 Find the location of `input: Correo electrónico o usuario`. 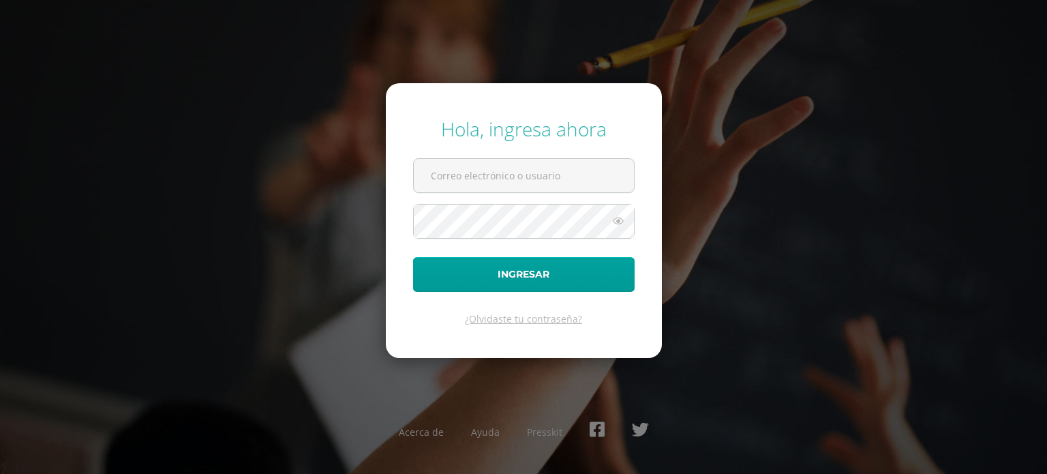

input: Correo electrónico o usuario is located at coordinates (524, 175).